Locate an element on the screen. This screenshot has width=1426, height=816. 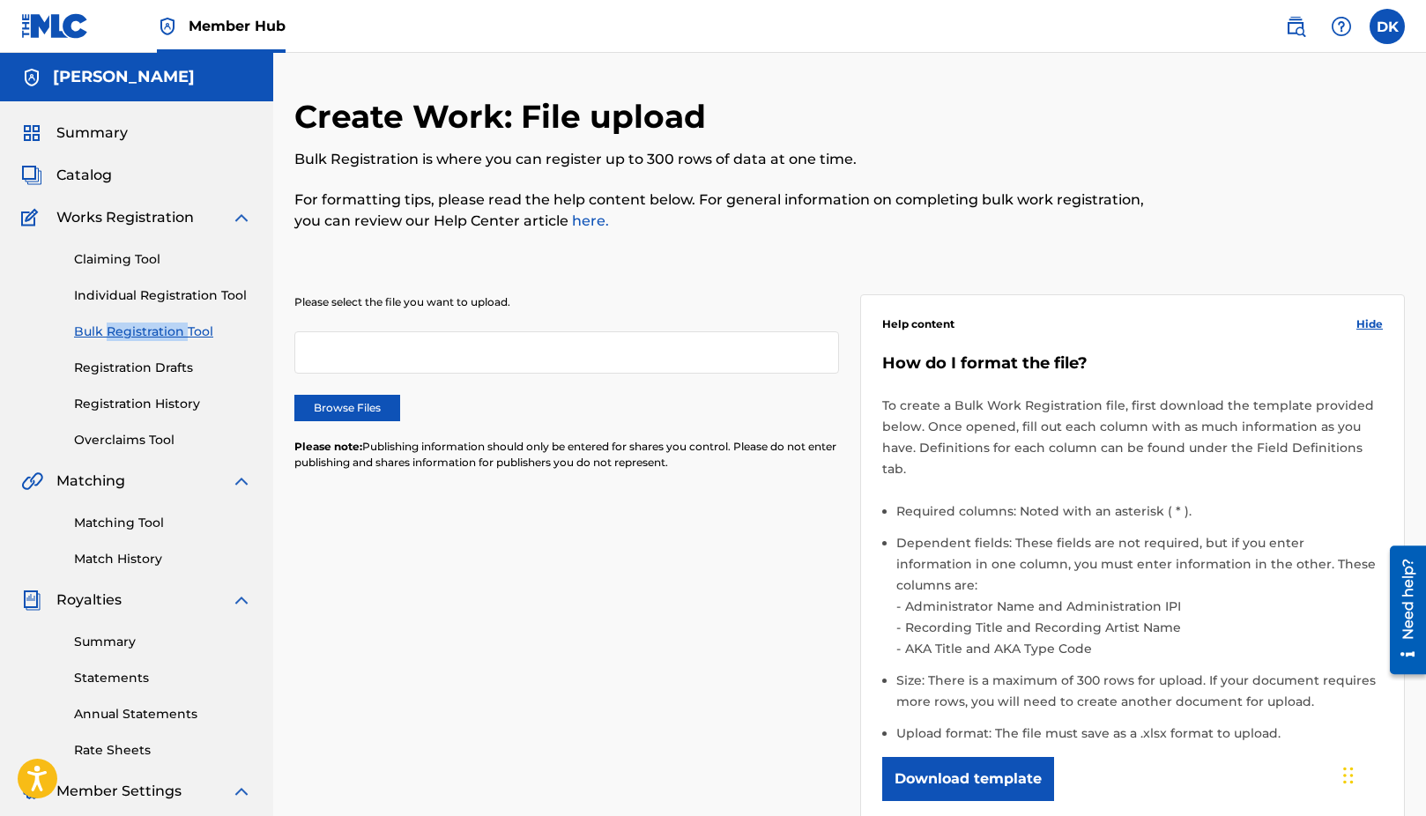
a: SummarySummary is located at coordinates (74, 133).